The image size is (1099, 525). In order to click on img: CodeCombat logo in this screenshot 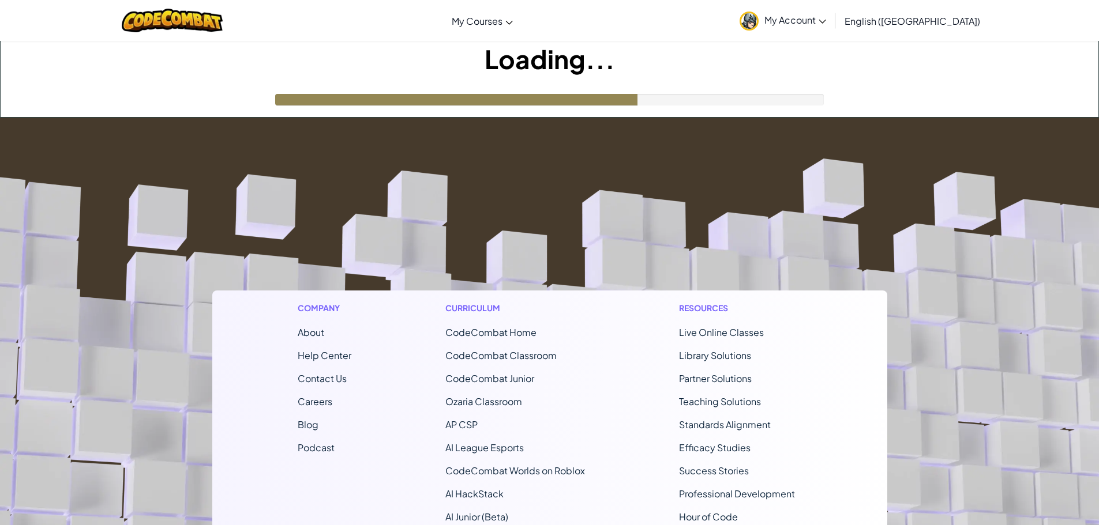, I will do `click(172, 20)`.